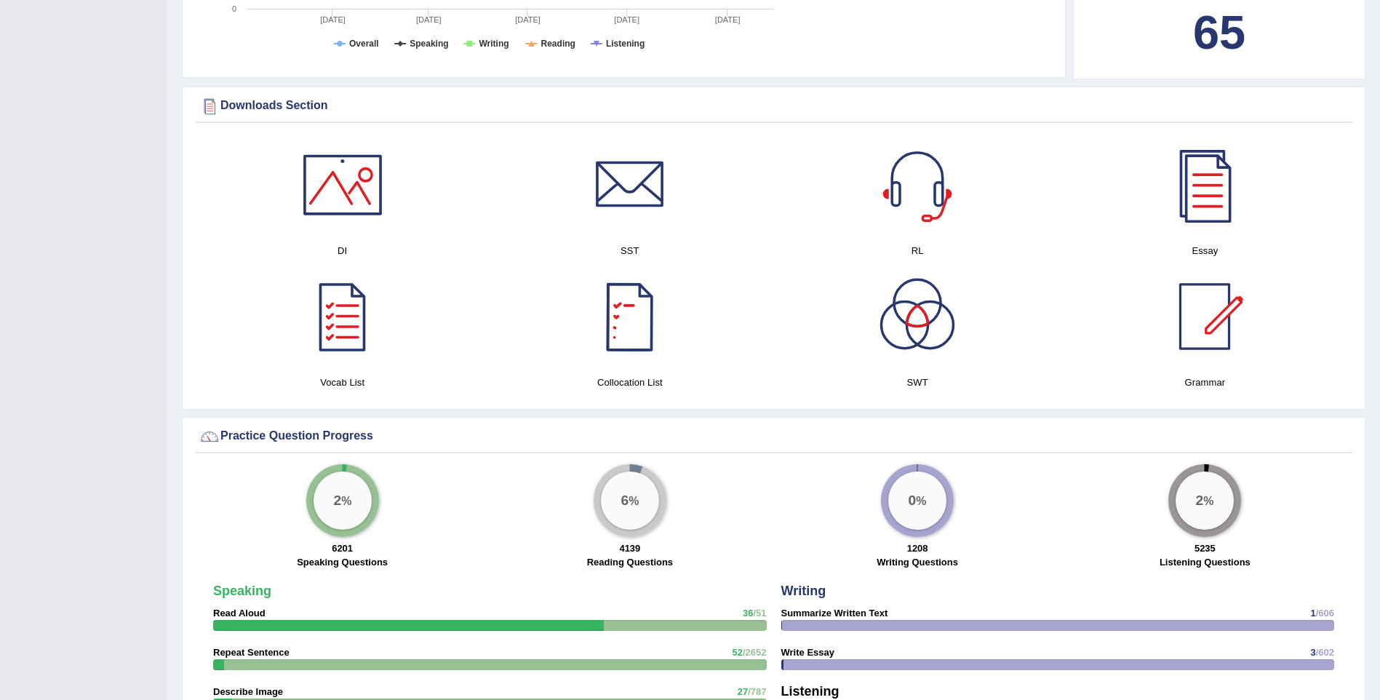 Image resolution: width=1380 pixels, height=700 pixels. What do you see at coordinates (748, 612) in the screenshot?
I see `span: 36` at bounding box center [748, 612].